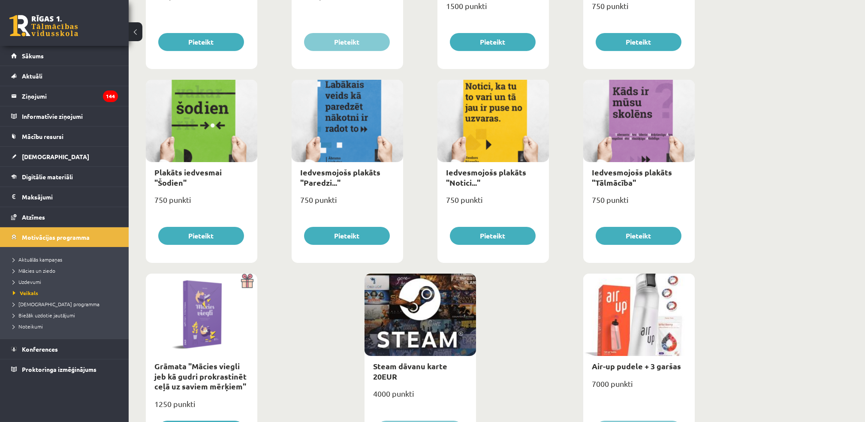  Describe the element at coordinates (64, 56) in the screenshot. I see `a: Sākums` at that location.